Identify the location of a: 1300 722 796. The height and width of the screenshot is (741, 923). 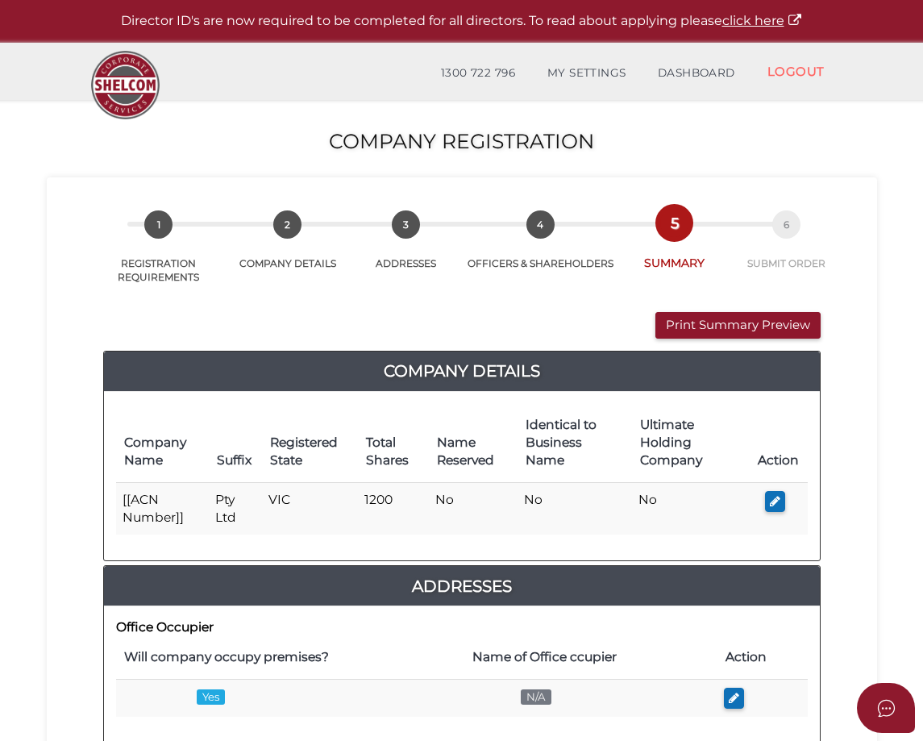
(478, 73).